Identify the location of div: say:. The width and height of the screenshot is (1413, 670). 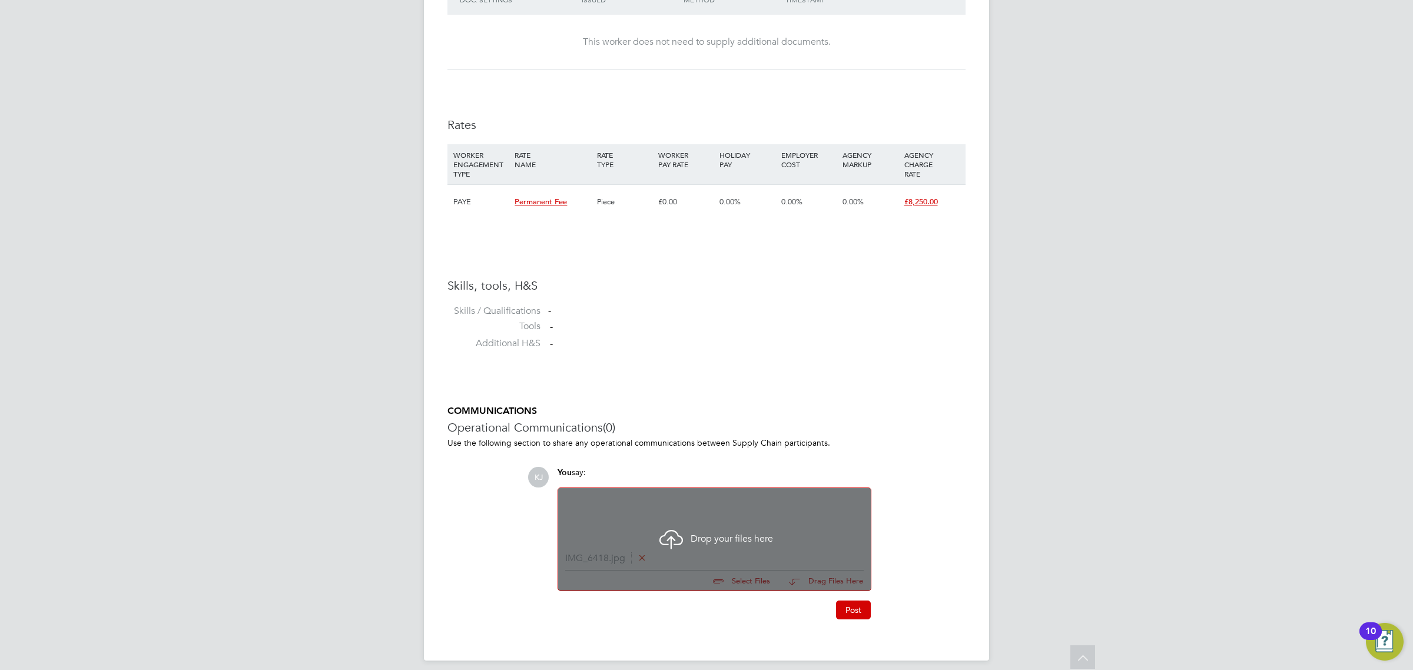
(714, 477).